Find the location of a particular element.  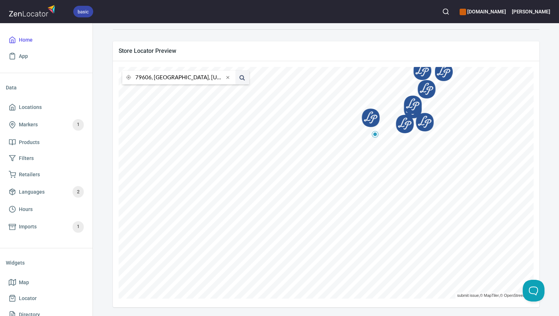

canvas: Map is located at coordinates (326, 183).